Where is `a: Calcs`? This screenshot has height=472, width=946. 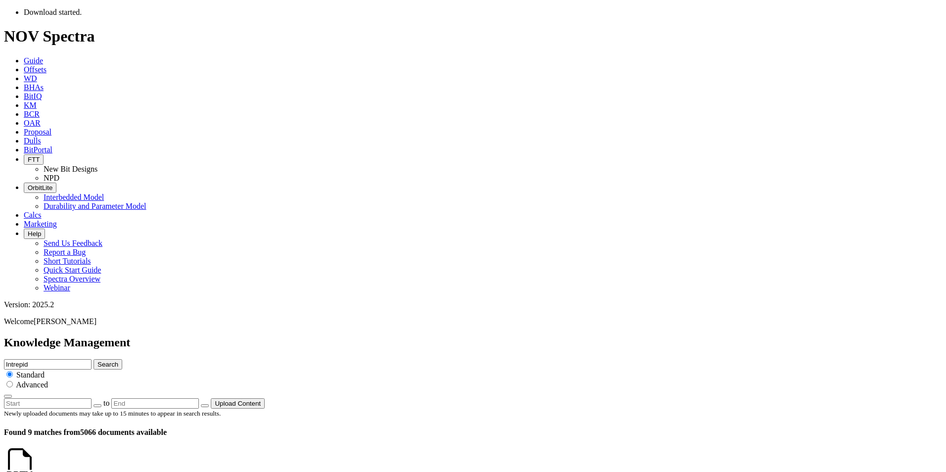
a: Calcs is located at coordinates (33, 215).